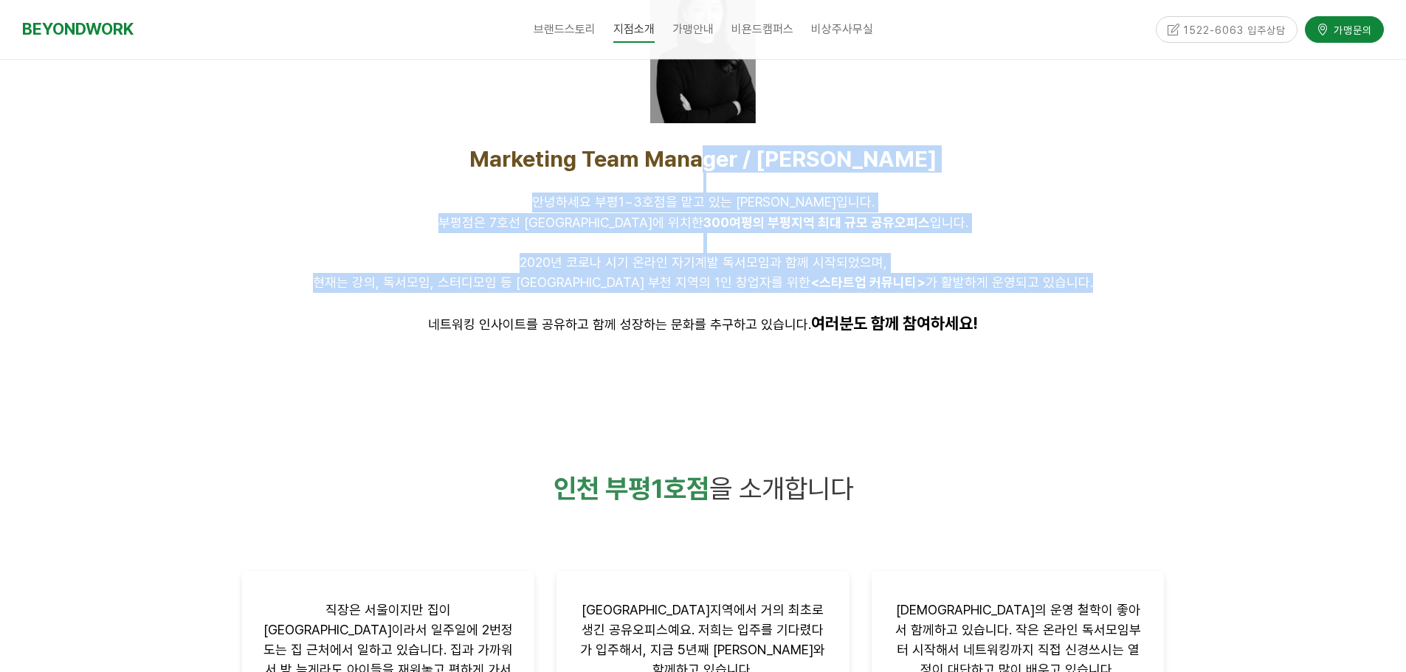 The image size is (1406, 672). I want to click on a: 비욘드캠퍼스, so click(762, 30).